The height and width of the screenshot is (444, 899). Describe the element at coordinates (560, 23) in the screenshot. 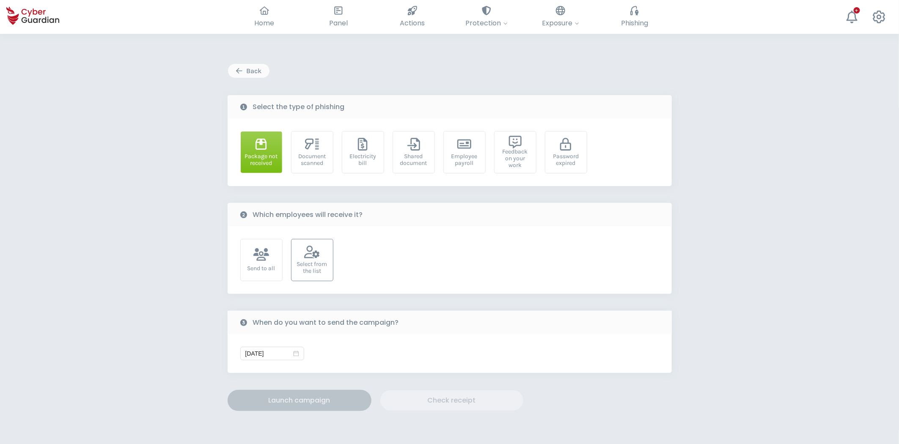

I see `span: Exposure` at that location.